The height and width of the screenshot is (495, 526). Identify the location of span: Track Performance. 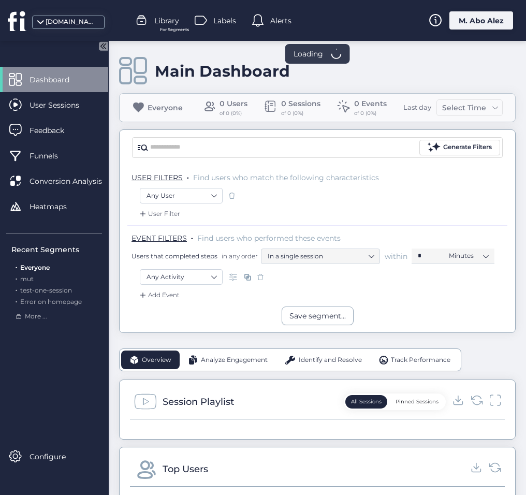
(421, 360).